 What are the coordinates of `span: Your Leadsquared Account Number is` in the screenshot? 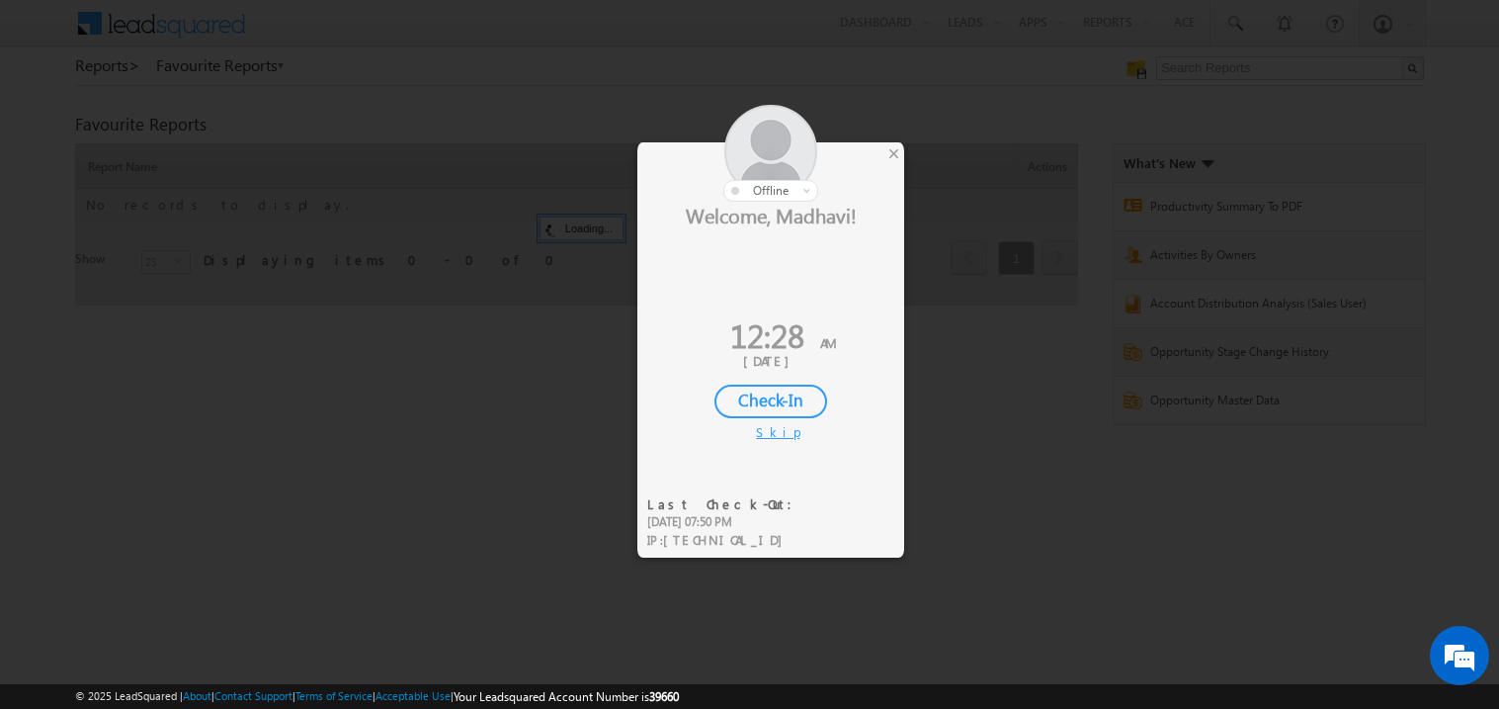 It's located at (566, 696).